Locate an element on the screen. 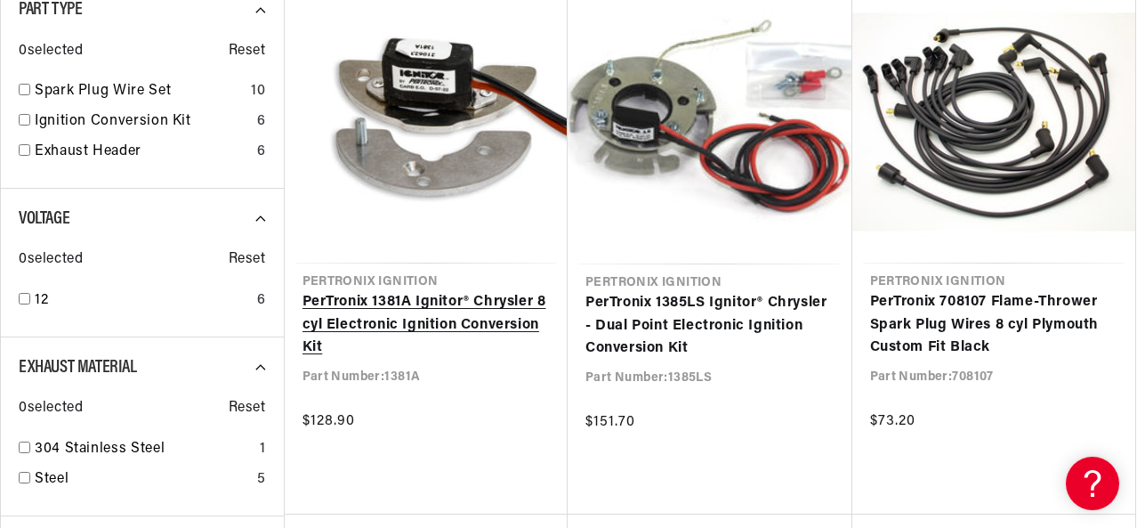 The image size is (1137, 528). span: Exhaust Material is located at coordinates (77, 367).